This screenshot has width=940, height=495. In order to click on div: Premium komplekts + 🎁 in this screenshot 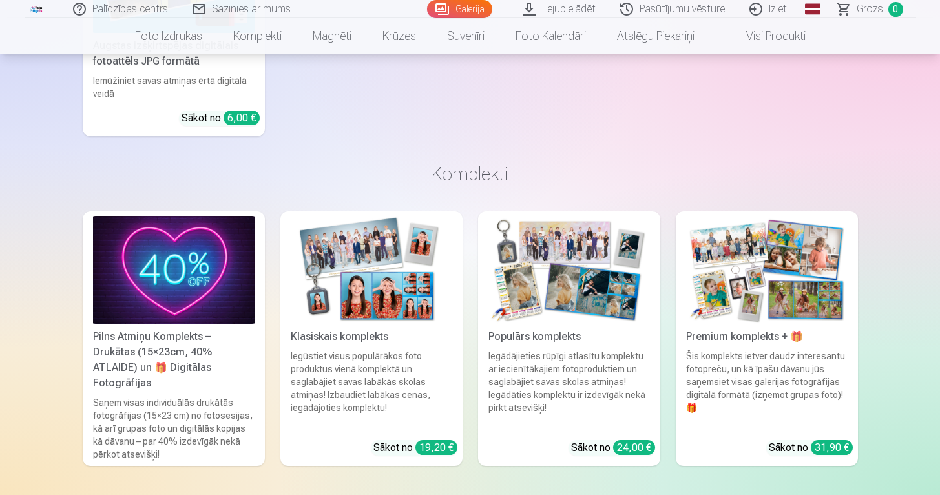, I will do `click(767, 337)`.